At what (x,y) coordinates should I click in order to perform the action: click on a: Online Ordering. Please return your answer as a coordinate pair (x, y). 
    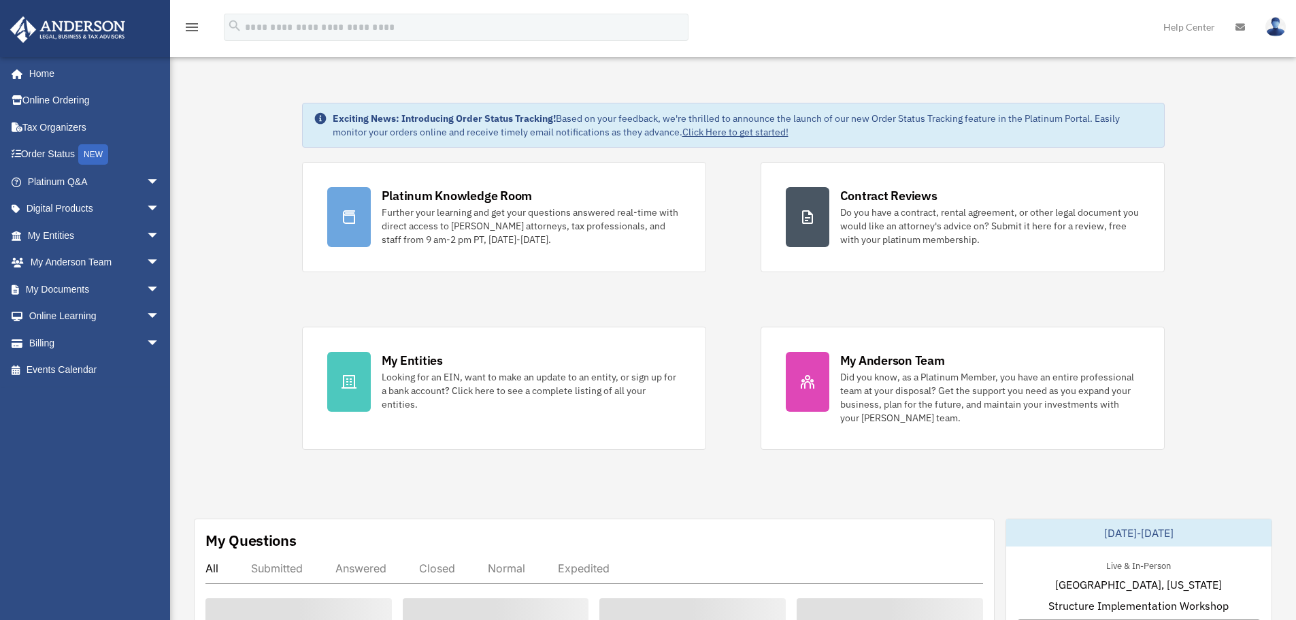
    Looking at the image, I should click on (95, 101).